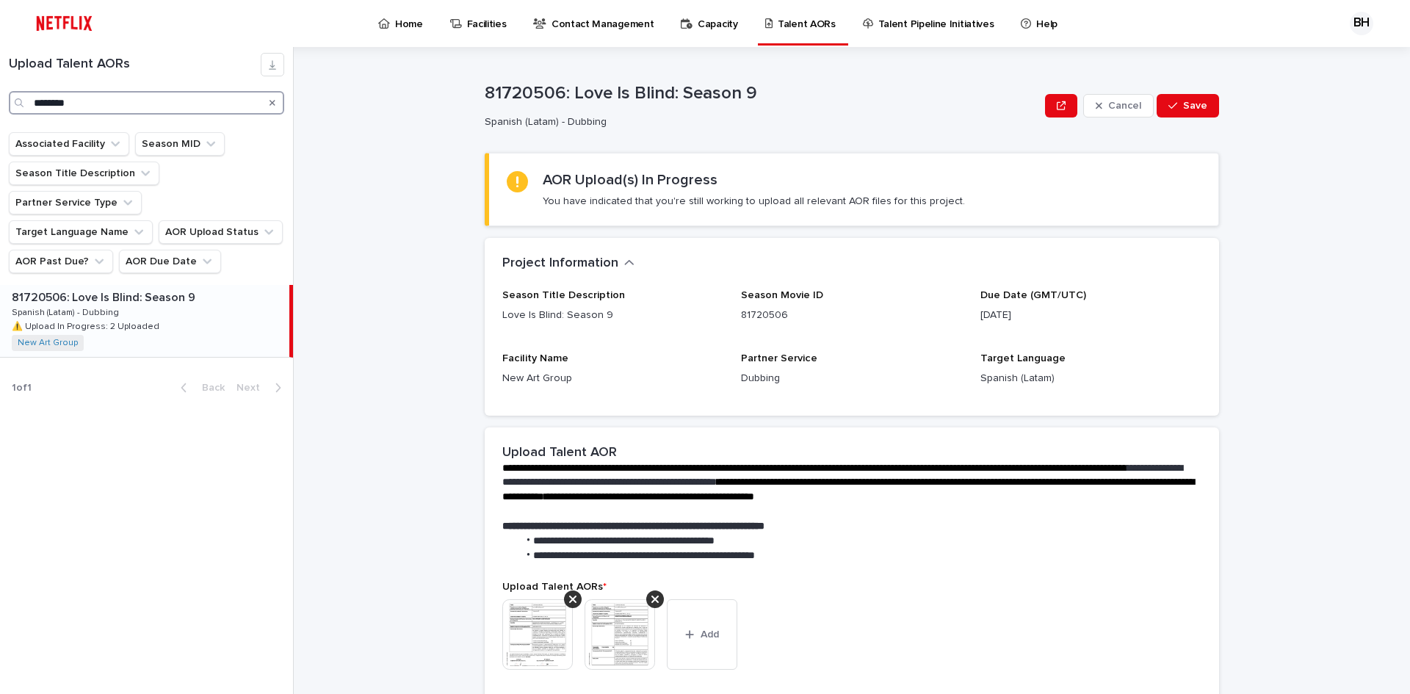 This screenshot has width=1410, height=694. Describe the element at coordinates (560, 453) in the screenshot. I see `h2: Upload Talent AOR` at that location.